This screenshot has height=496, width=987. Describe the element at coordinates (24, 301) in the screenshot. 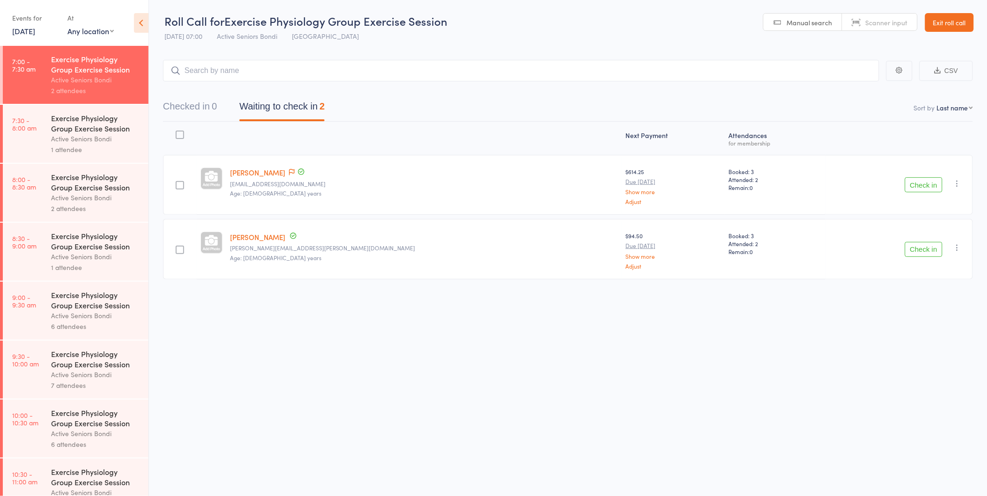

I see `time: 9:00 - 9:30 am` at that location.